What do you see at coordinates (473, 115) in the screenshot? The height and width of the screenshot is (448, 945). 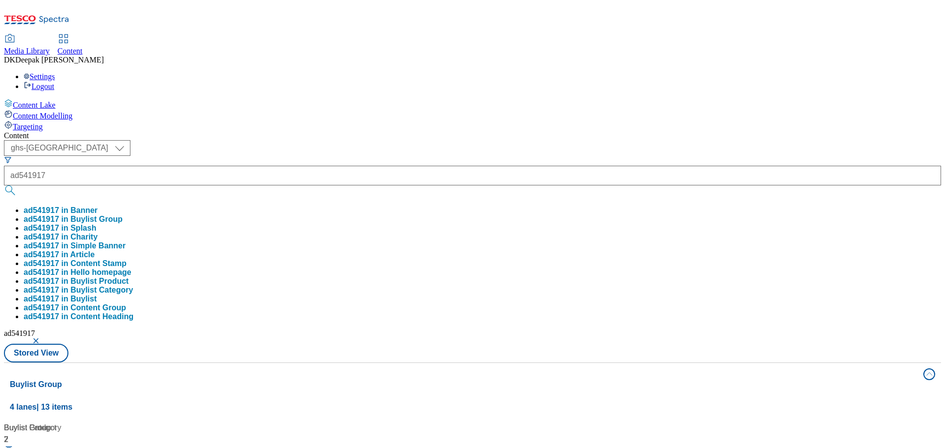 I see `a: Content Modelling` at bounding box center [473, 115].